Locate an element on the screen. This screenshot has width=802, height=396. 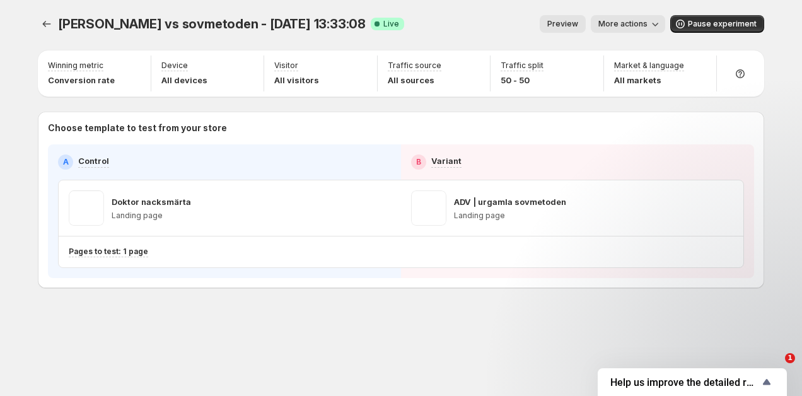
span: More actions is located at coordinates (623, 24).